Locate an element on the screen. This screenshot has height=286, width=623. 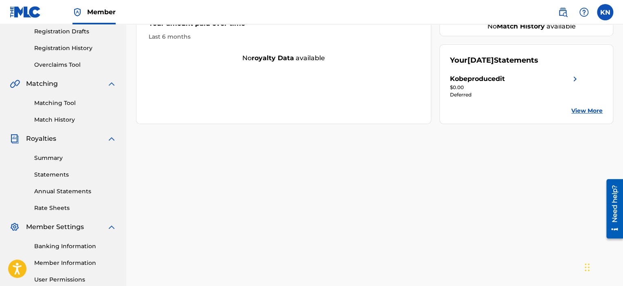
img: help is located at coordinates (584, 12).